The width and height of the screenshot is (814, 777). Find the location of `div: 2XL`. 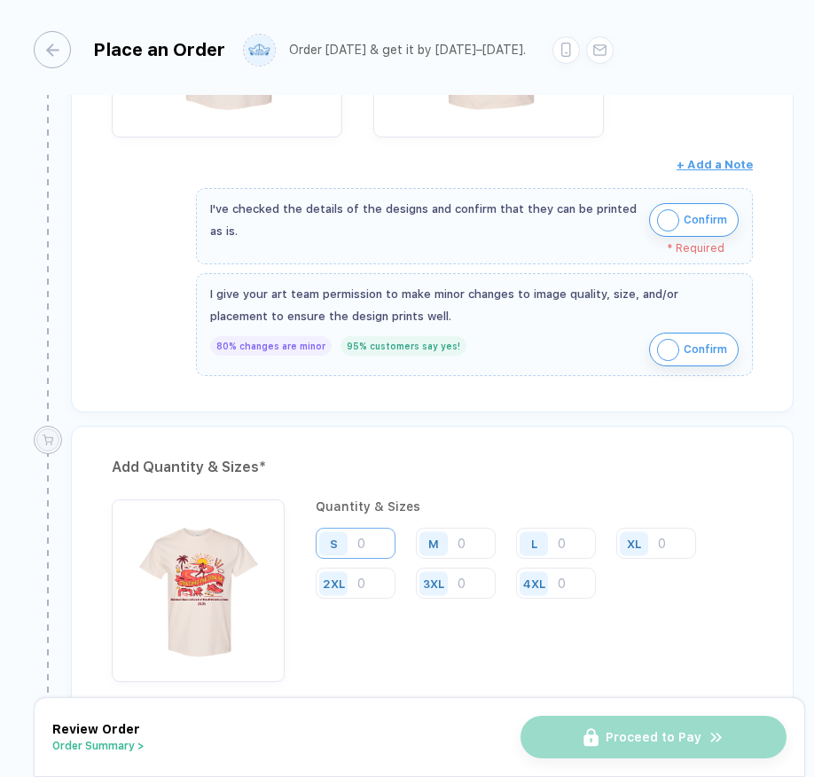

div: 2XL is located at coordinates (334, 583).